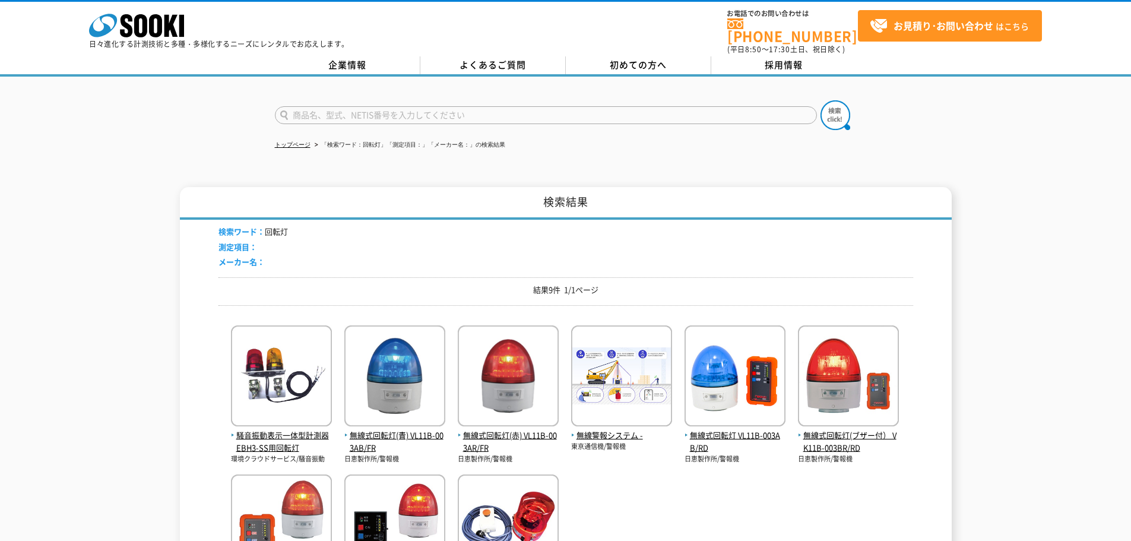 This screenshot has width=1131, height=541. I want to click on img: btn_search.png, so click(836, 115).